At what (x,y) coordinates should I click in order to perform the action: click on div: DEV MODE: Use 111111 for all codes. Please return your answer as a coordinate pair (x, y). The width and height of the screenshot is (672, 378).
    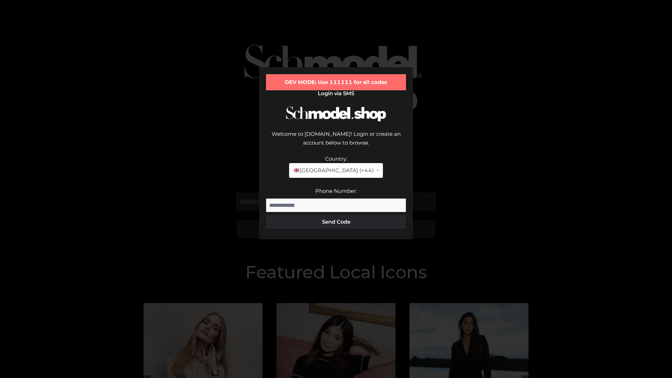
    Looking at the image, I should click on (336, 82).